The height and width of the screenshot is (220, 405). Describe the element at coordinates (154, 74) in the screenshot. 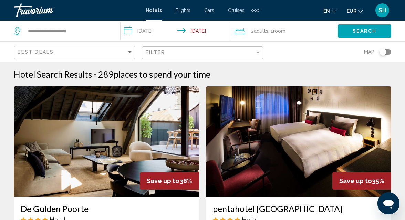

I see `h2: 289` at that location.